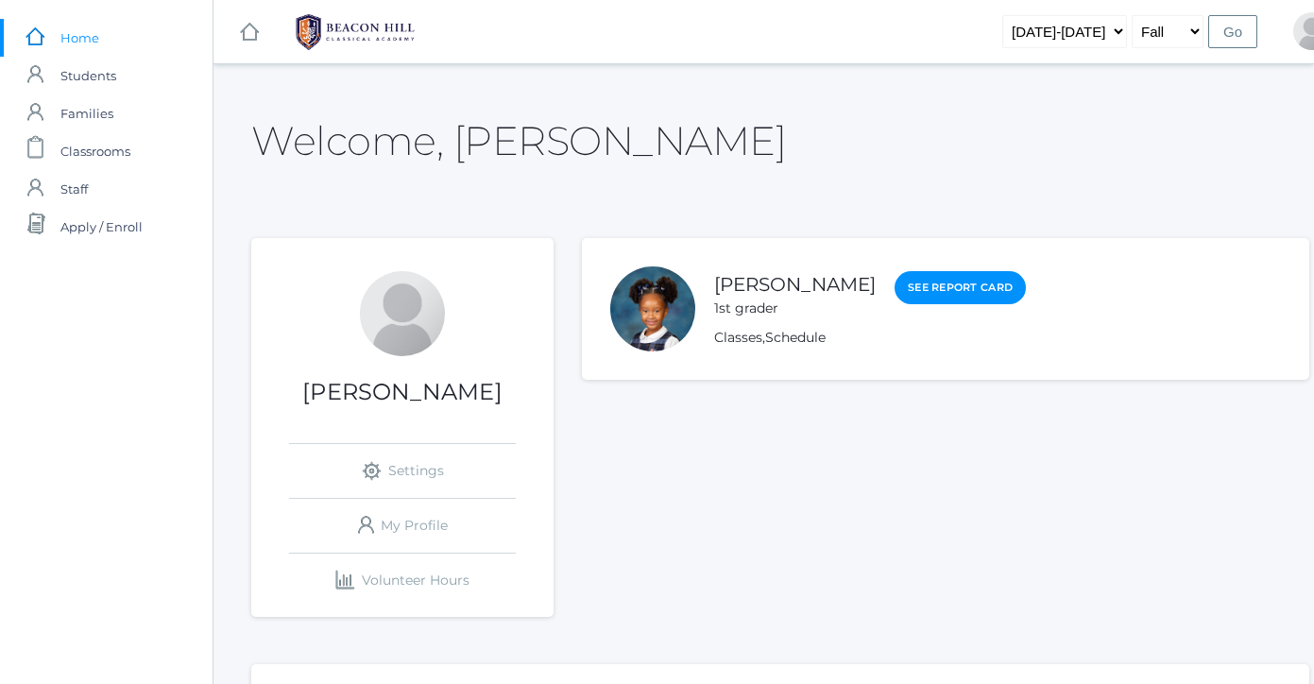  Describe the element at coordinates (87, 113) in the screenshot. I see `span: Families` at that location.